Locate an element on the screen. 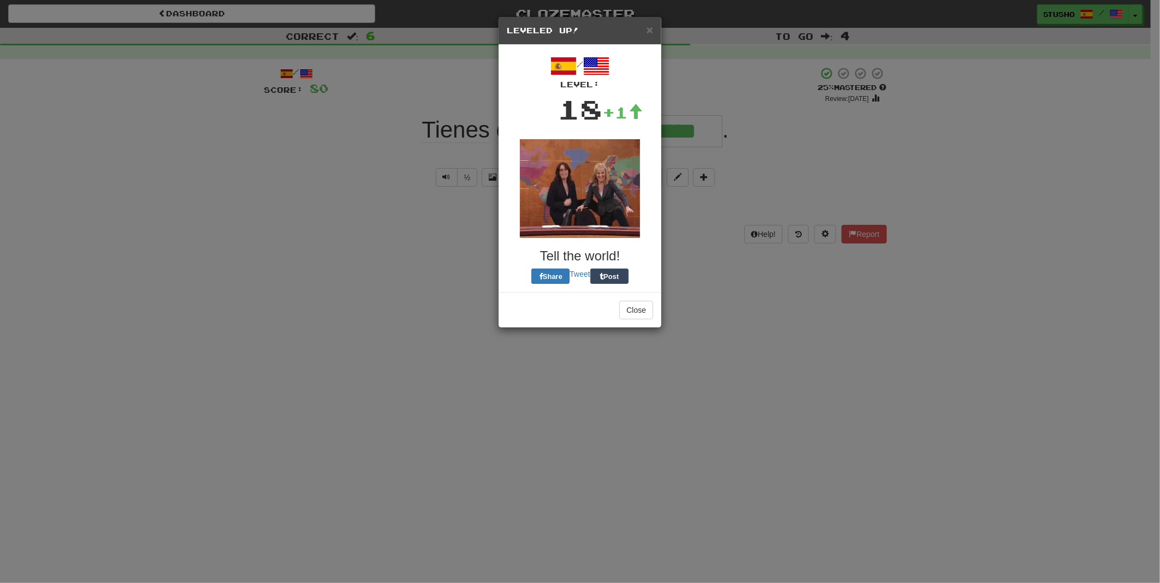  div: 18 is located at coordinates (580, 109).